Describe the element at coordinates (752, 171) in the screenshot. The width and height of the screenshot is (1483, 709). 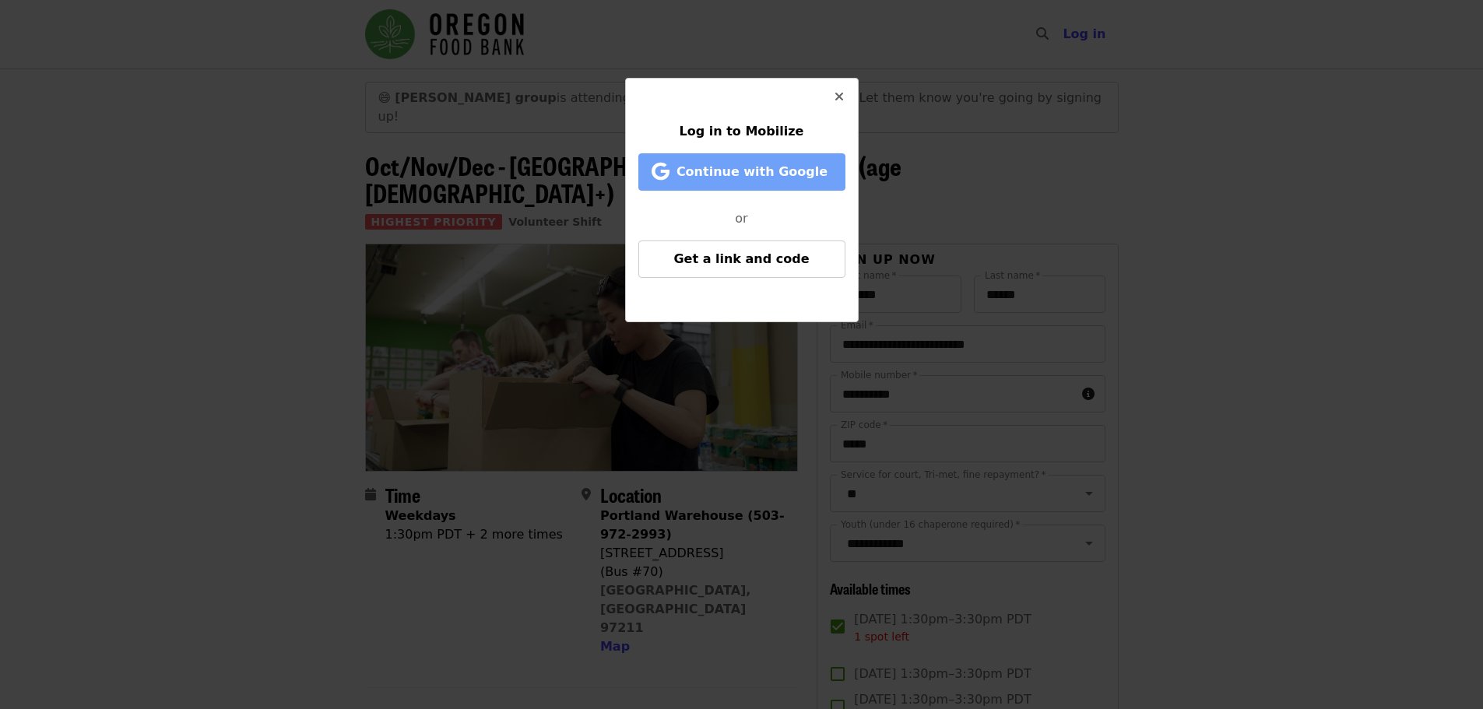
I see `span: Continue with Google` at that location.